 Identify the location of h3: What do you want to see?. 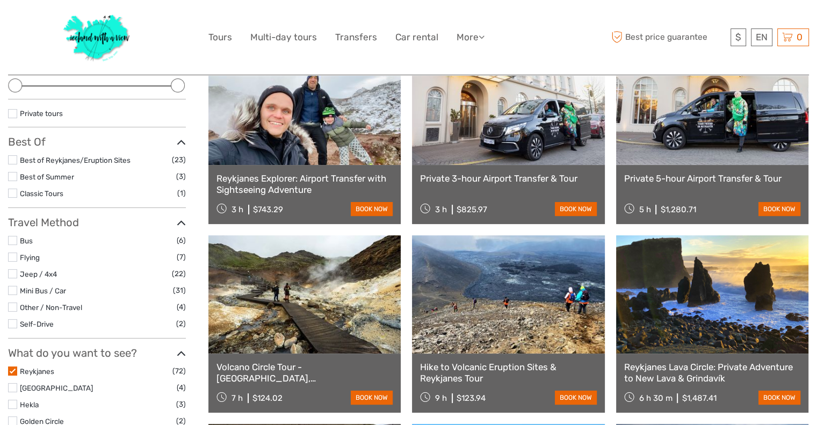
(97, 353).